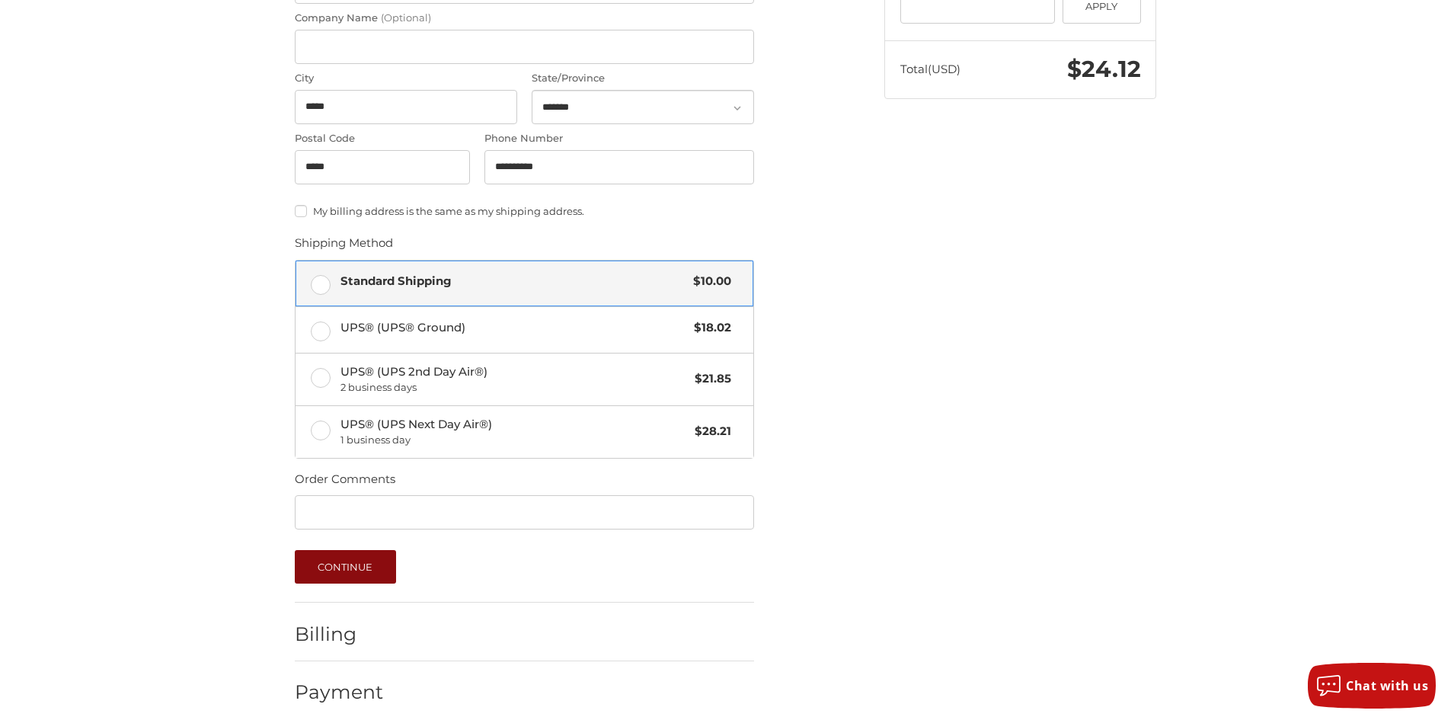  I want to click on span: UPS® (UPS® Ground), so click(513, 328).